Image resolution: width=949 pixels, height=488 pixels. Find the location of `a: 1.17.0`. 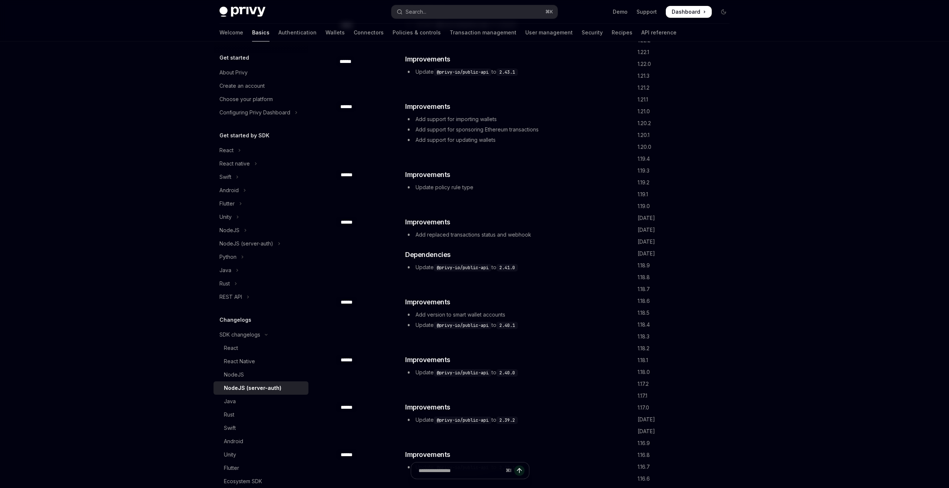

a: 1.17.0 is located at coordinates (686, 408).